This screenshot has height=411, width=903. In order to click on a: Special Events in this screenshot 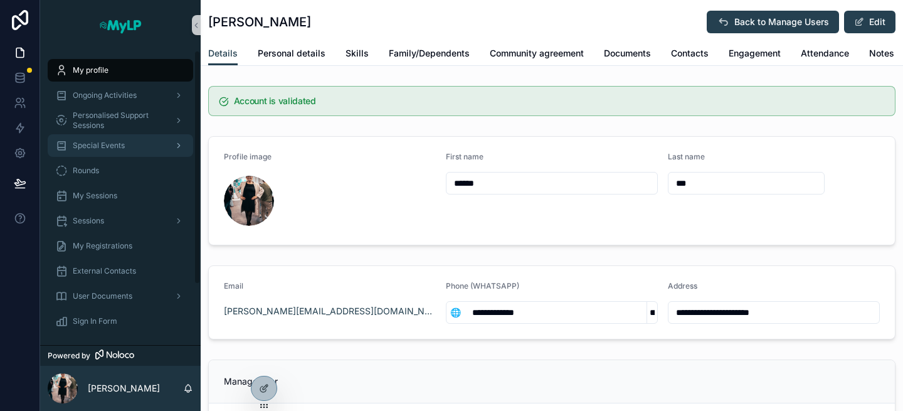, I will do `click(120, 146)`.